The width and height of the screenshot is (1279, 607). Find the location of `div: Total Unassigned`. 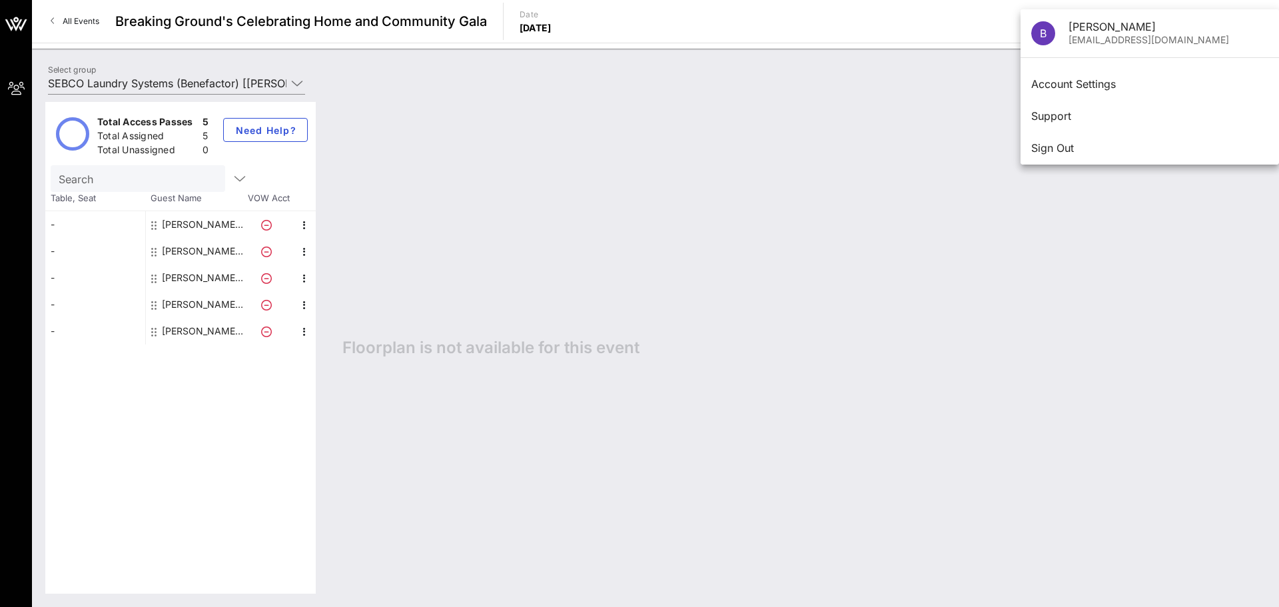

div: Total Unassigned is located at coordinates (147, 151).